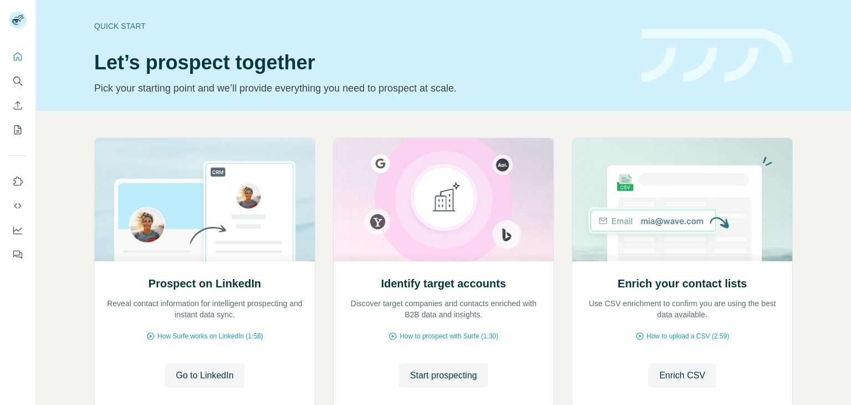 The height and width of the screenshot is (405, 851). What do you see at coordinates (443, 375) in the screenshot?
I see `button: Start prospecting` at bounding box center [443, 375].